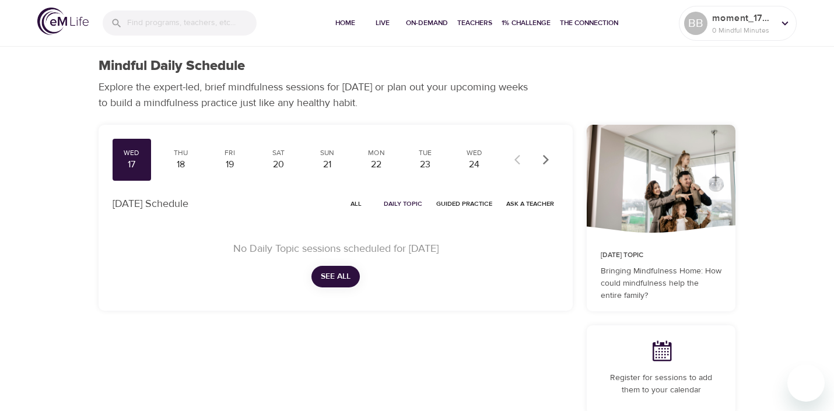  I want to click on img: logo, so click(63, 21).